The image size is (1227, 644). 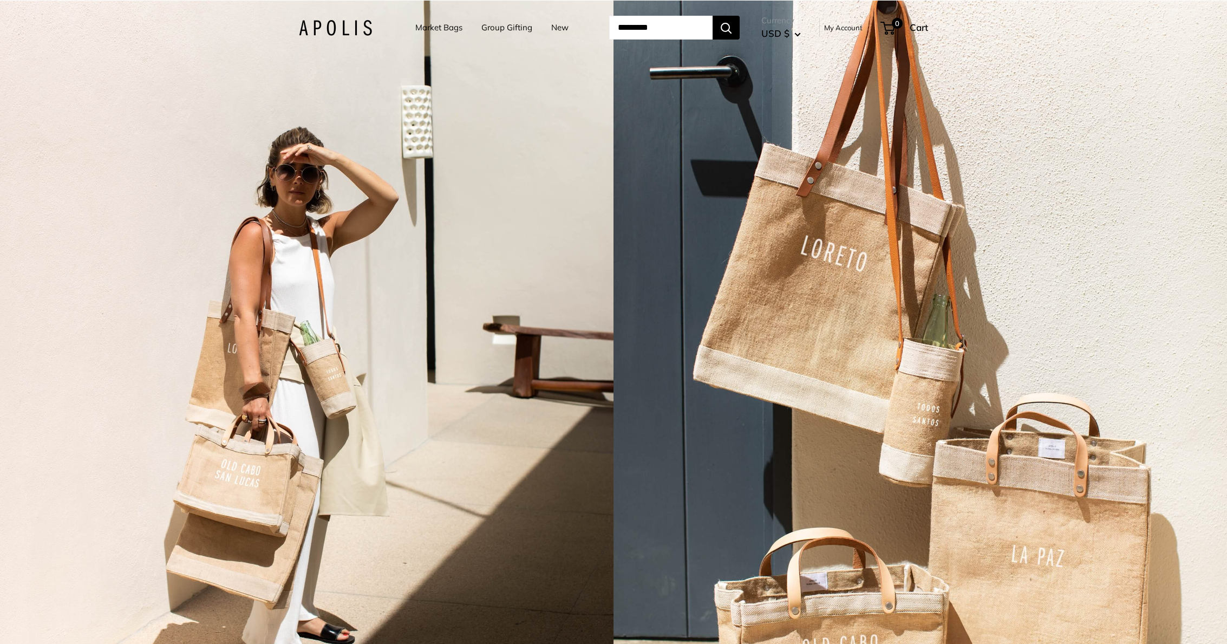 I want to click on a: New, so click(x=560, y=28).